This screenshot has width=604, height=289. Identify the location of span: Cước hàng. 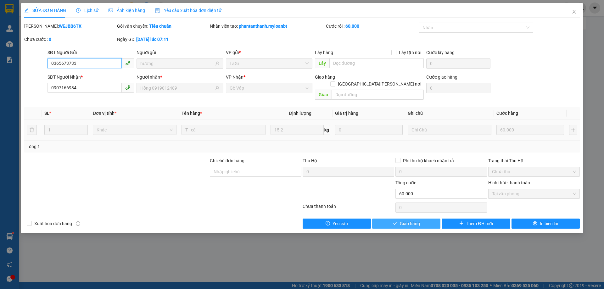
(507, 113).